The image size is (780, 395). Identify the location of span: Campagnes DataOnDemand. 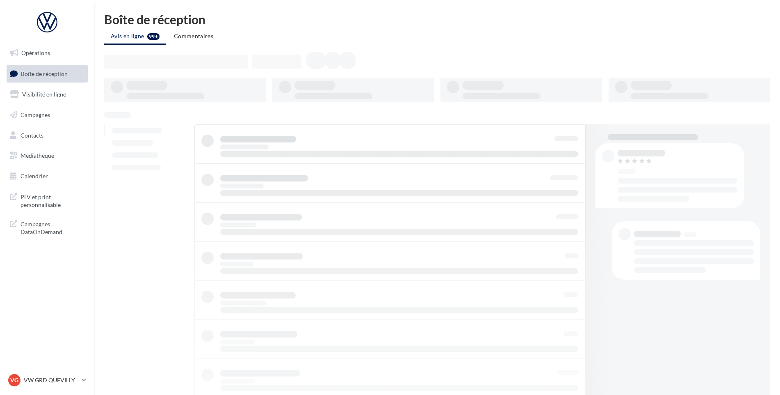
(53, 227).